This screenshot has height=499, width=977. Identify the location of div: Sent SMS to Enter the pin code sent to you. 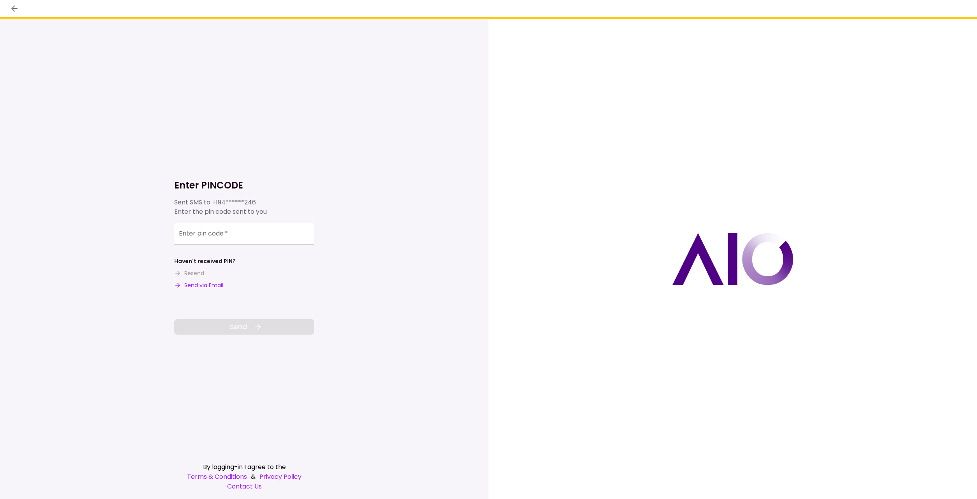
(244, 207).